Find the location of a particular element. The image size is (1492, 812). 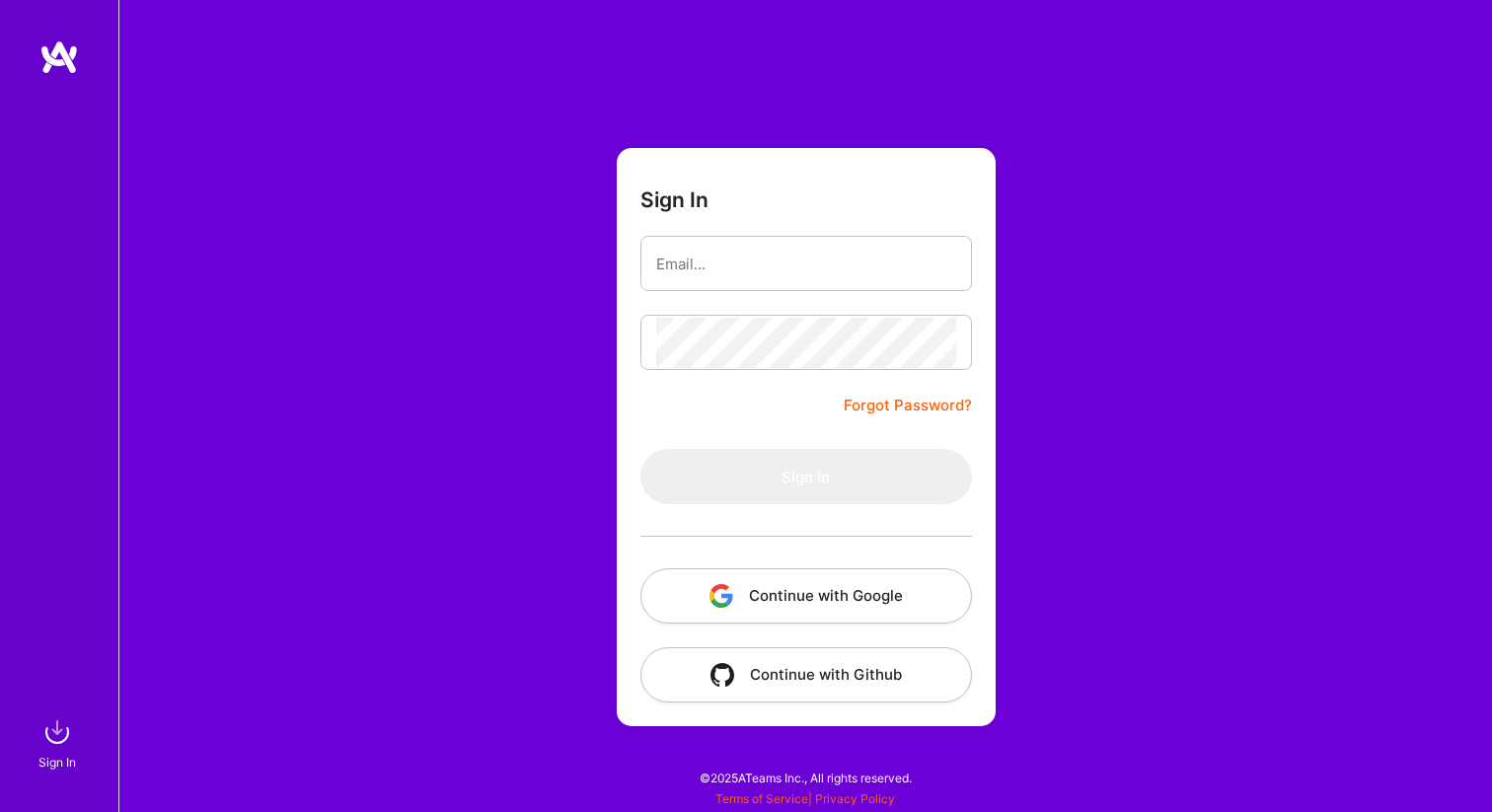

div: Sign In is located at coordinates (58, 761).